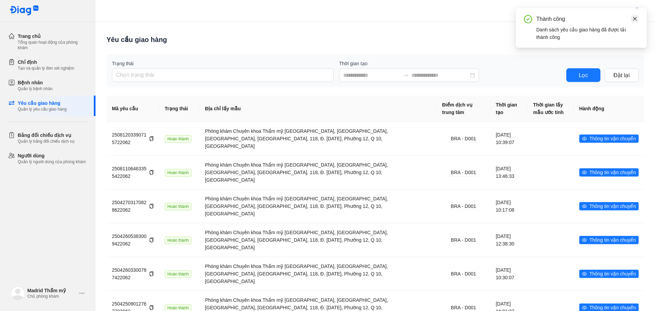 Image resolution: width=655 pixels, height=311 pixels. I want to click on div: Người dùng, so click(52, 156).